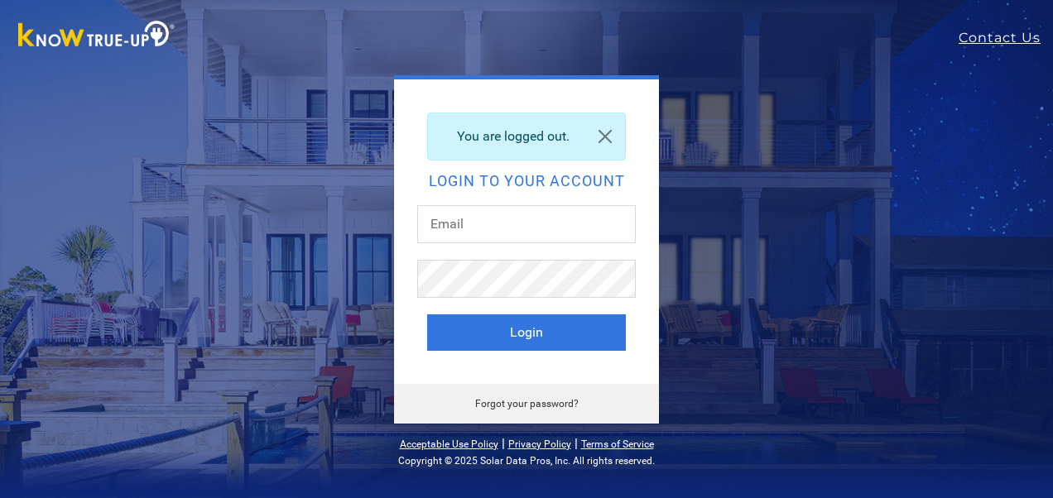  What do you see at coordinates (540, 445) in the screenshot?
I see `a: Privacy Policy` at bounding box center [540, 445].